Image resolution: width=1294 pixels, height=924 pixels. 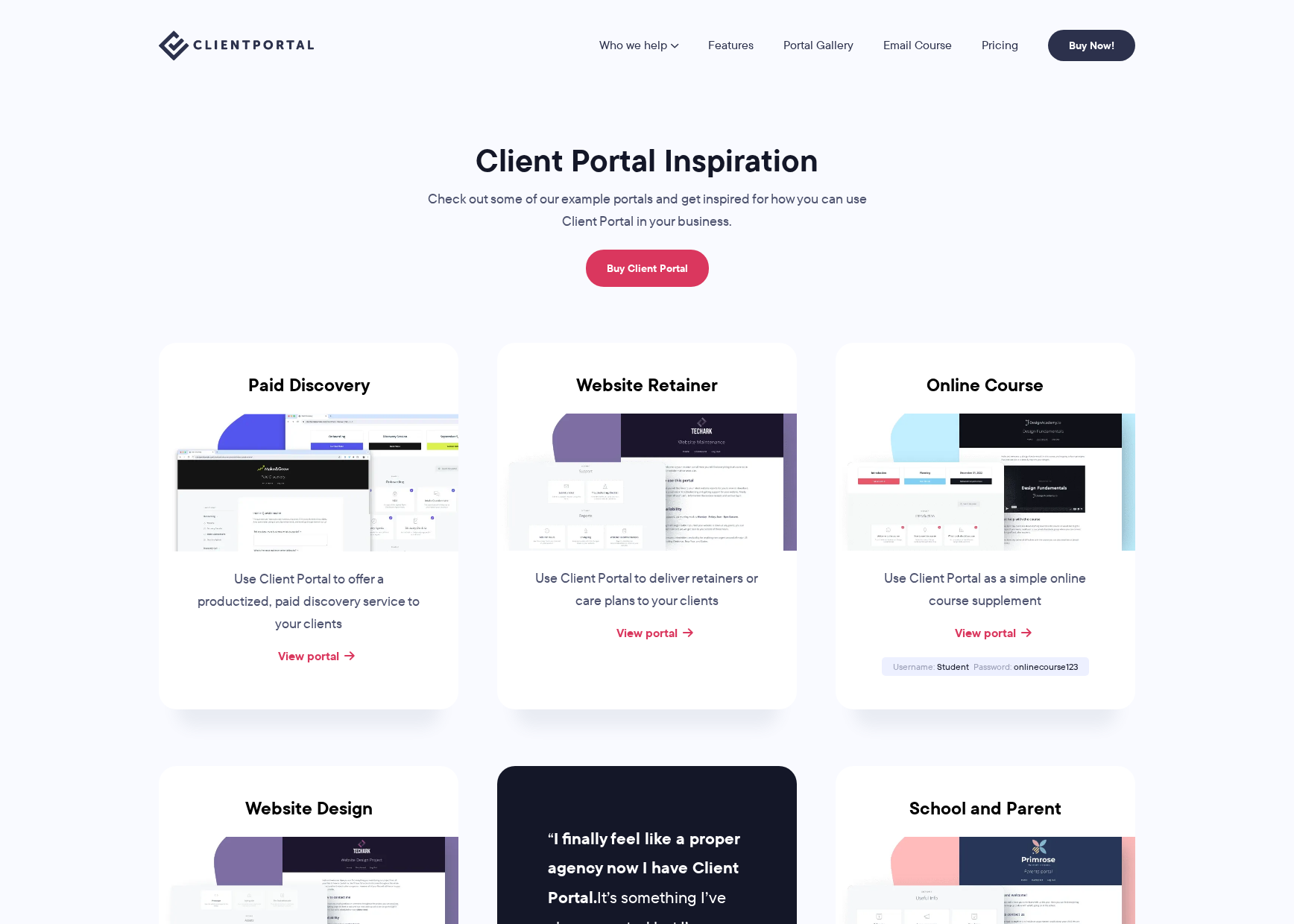 I want to click on span: Student, so click(x=953, y=667).